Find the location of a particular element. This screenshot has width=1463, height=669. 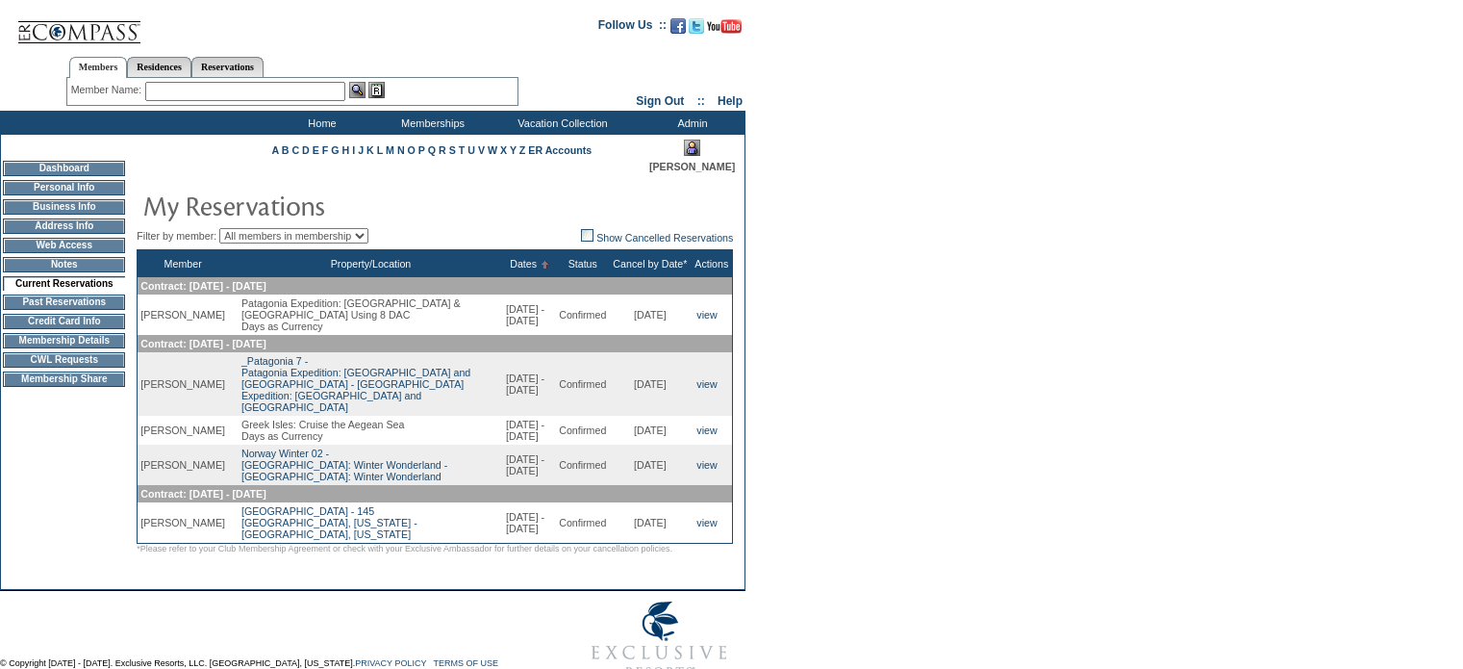

td: Current Reservations is located at coordinates (63, 283).